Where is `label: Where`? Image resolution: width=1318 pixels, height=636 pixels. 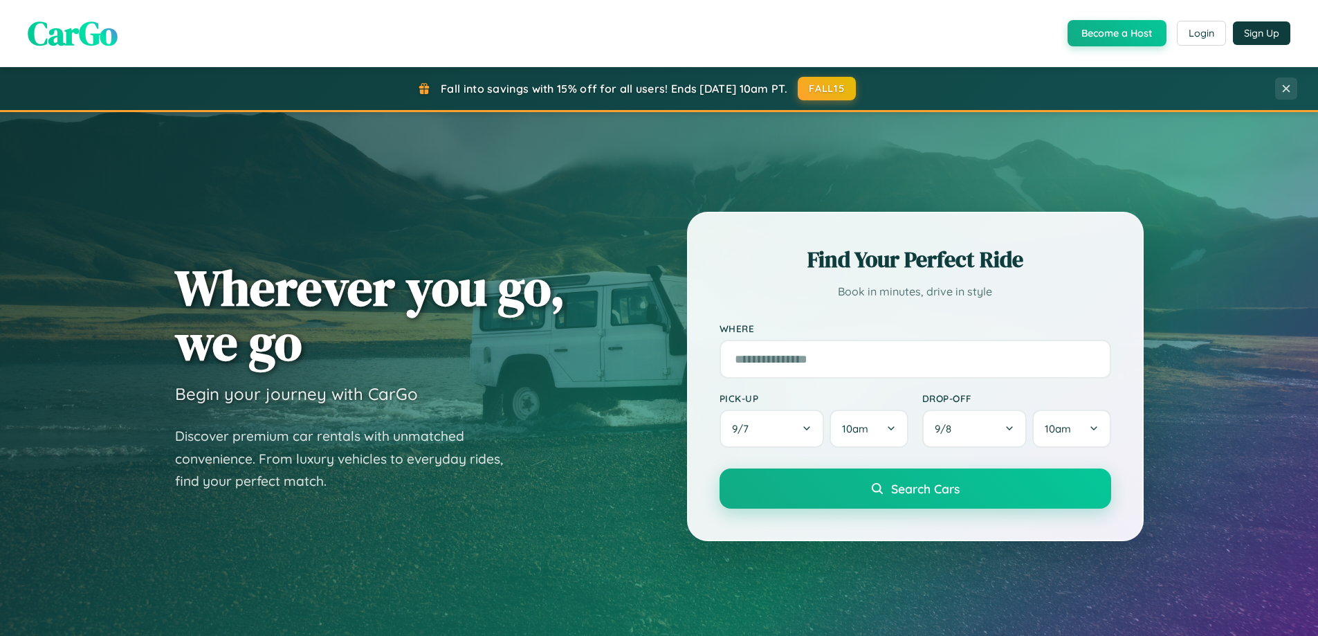
label: Where is located at coordinates (915, 328).